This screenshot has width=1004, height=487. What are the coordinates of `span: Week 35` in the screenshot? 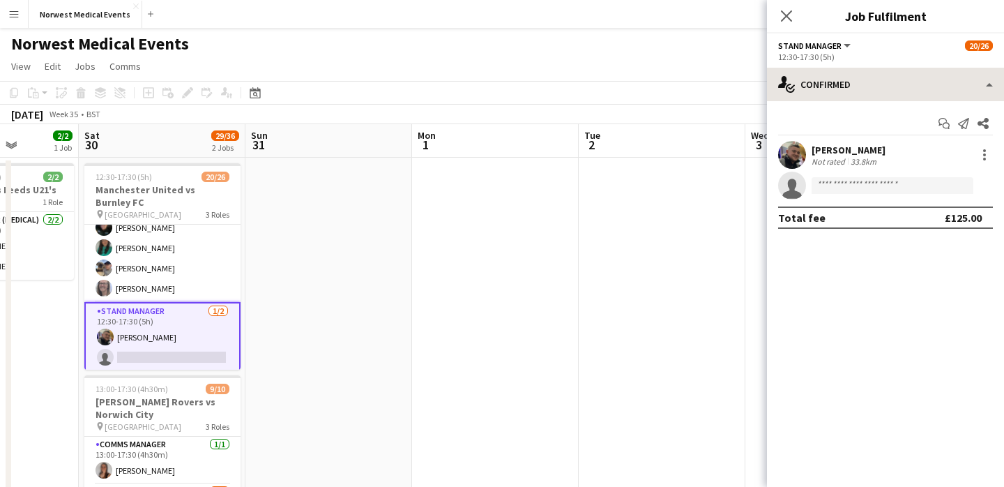 It's located at (63, 114).